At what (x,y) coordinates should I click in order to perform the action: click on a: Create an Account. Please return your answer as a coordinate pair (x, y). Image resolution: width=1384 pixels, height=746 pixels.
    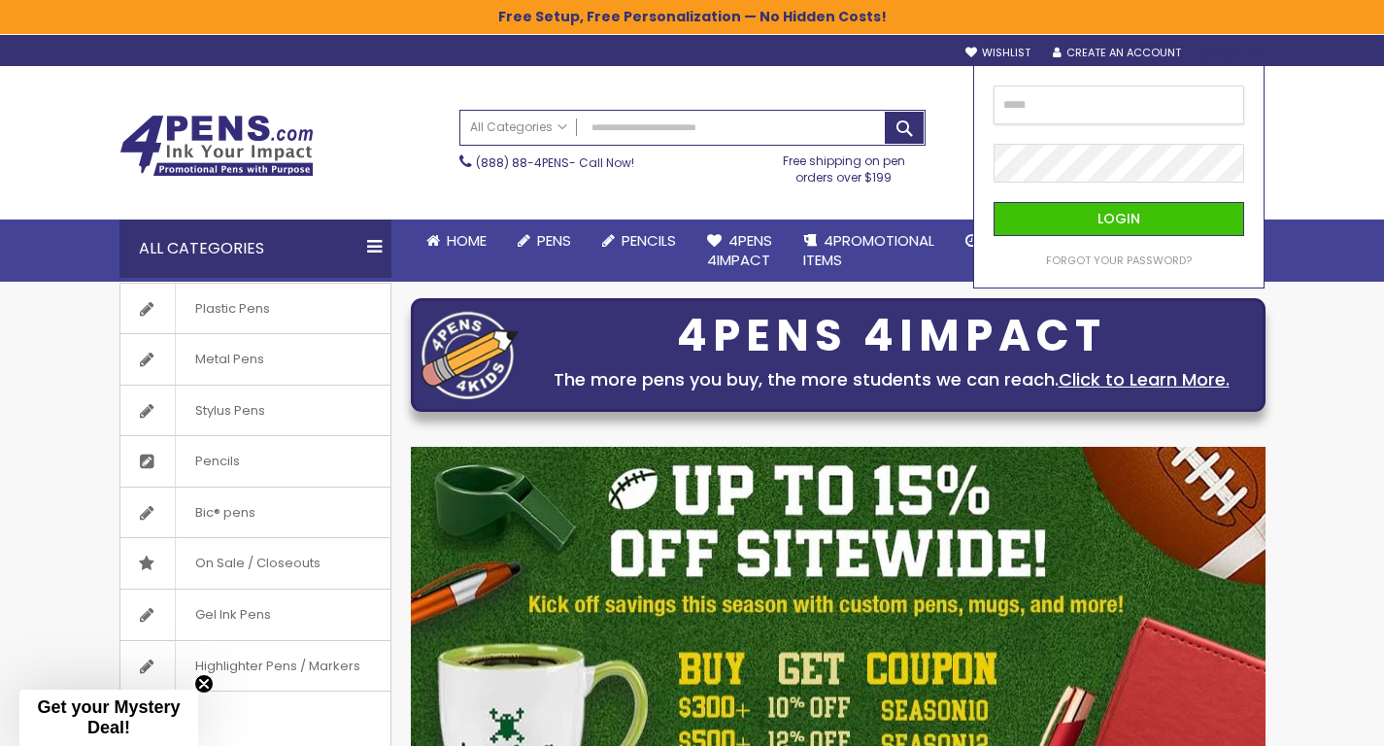
    Looking at the image, I should click on (1117, 52).